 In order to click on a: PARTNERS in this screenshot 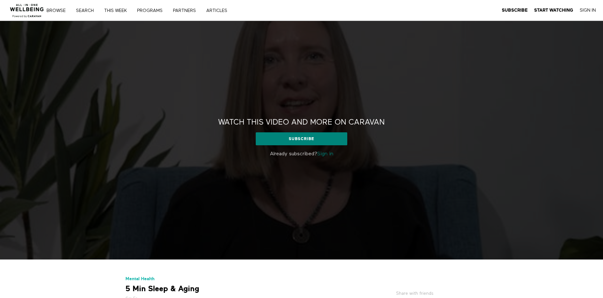, I will do `click(187, 11)`.